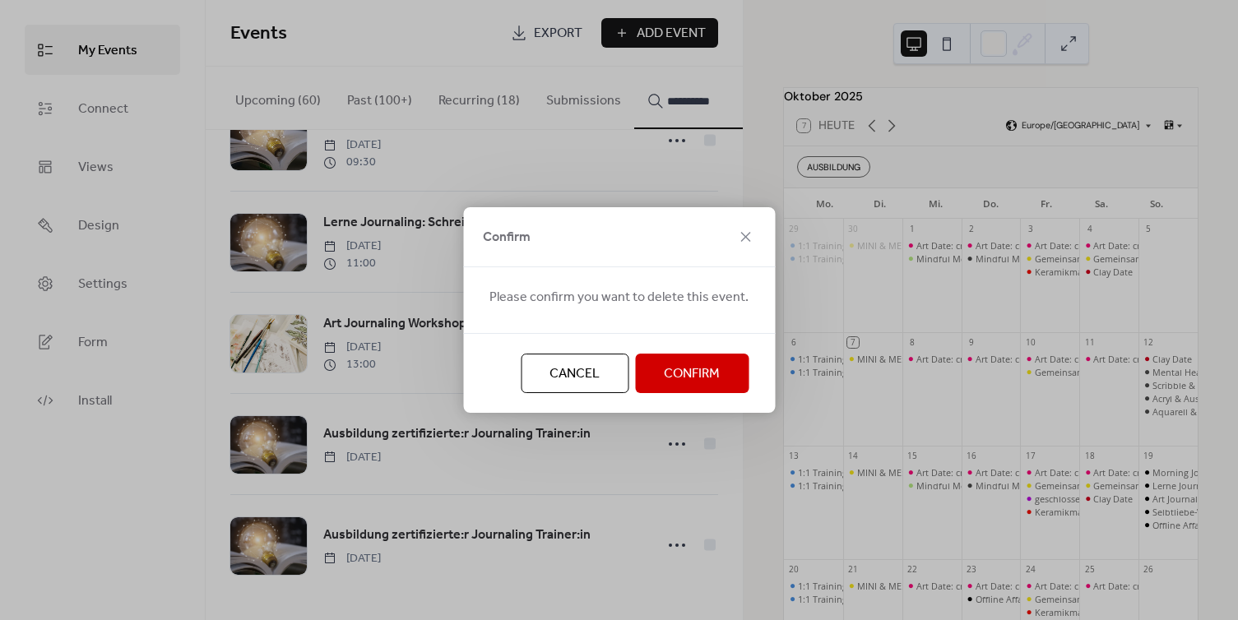  What do you see at coordinates (619, 298) in the screenshot?
I see `span: Please confirm you want to delete this event.` at bounding box center [619, 298].